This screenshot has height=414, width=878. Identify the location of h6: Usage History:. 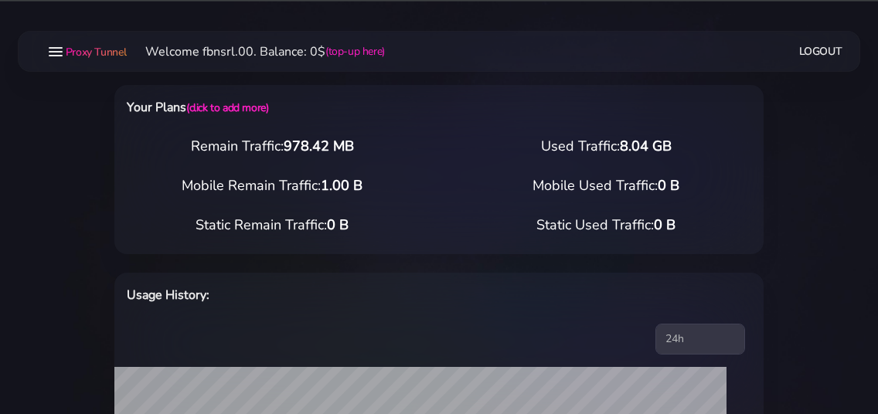
(305, 295).